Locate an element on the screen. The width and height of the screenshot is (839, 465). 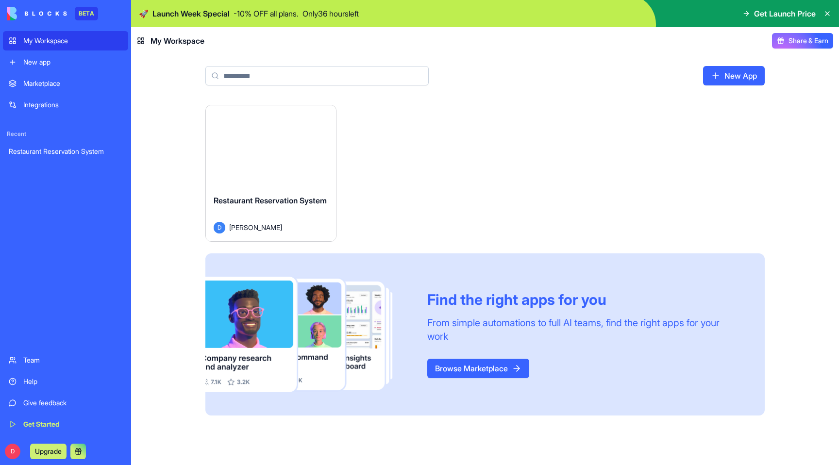
span: Recent is located at coordinates (66, 134).